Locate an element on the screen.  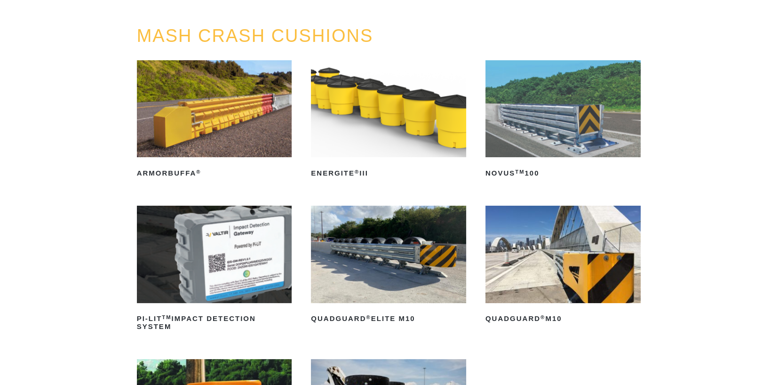
a: ENERGITE®III is located at coordinates (389, 120).